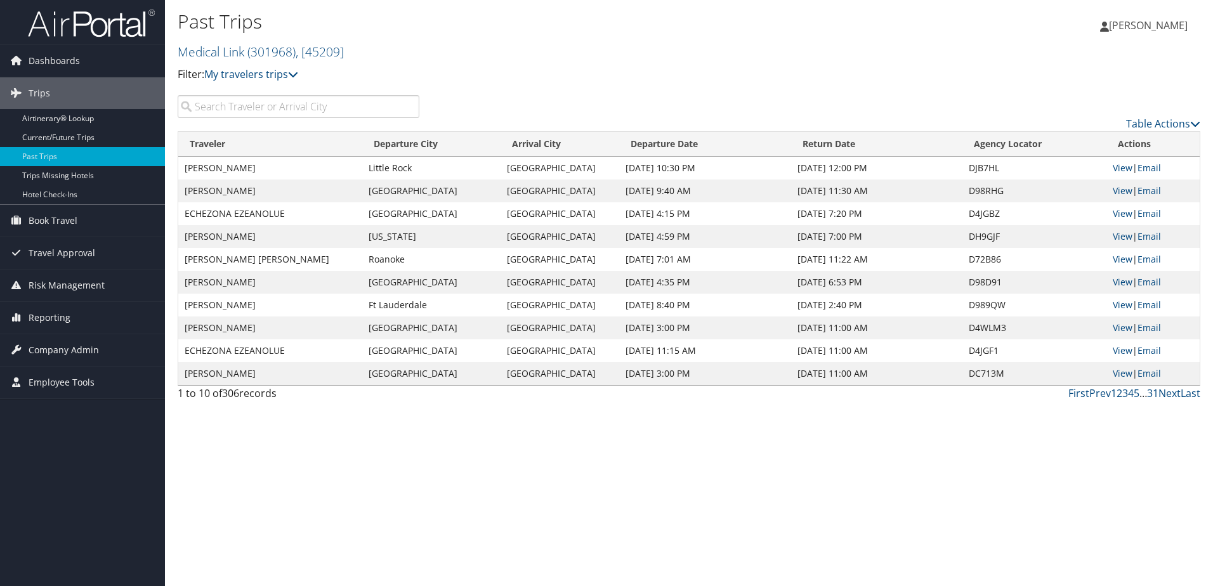 This screenshot has width=1213, height=586. What do you see at coordinates (518, 22) in the screenshot?
I see `h1: Past Trips` at bounding box center [518, 22].